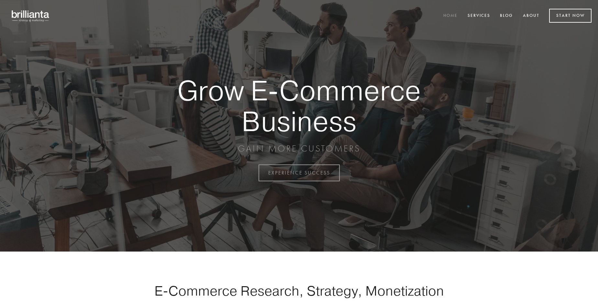 The height and width of the screenshot is (304, 598). I want to click on a: Start Now, so click(570, 16).